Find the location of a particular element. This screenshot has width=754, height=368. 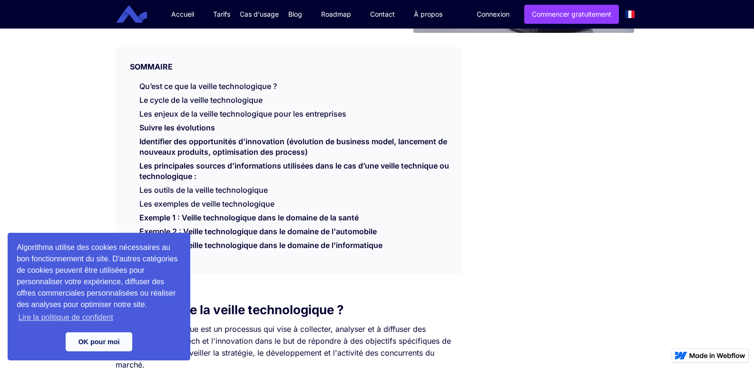

img: Made in Webflow is located at coordinates (717, 355).